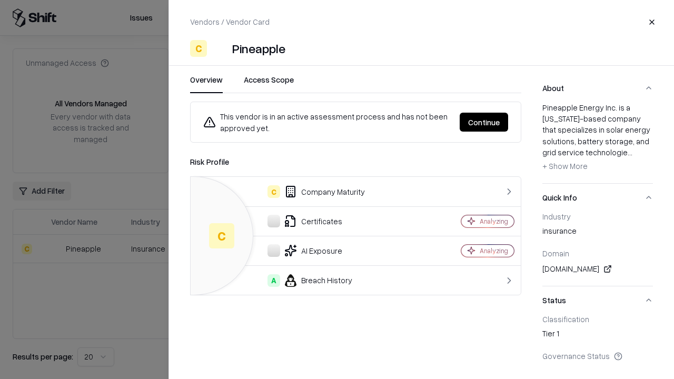 This screenshot has width=674, height=379. What do you see at coordinates (327, 122) in the screenshot?
I see `div: This vendor is in an active assessment process and has not been approved yet.` at bounding box center [327, 122].